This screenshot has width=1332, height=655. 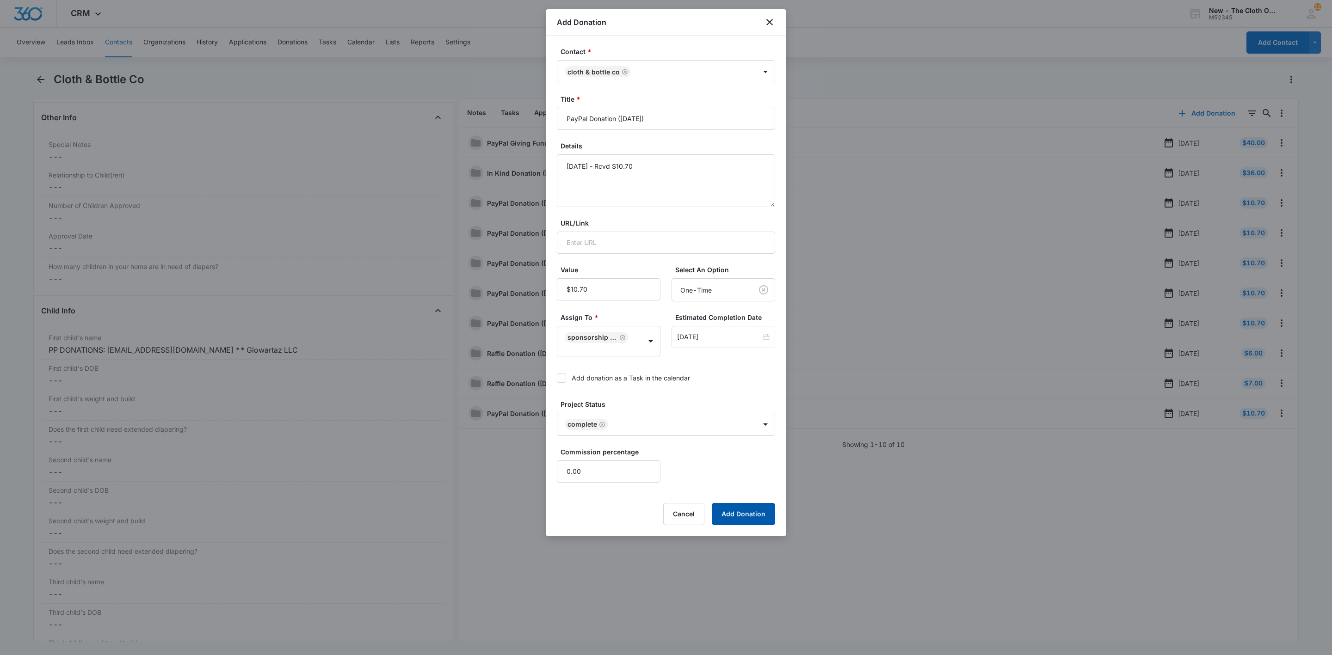 I want to click on label: Value, so click(x=612, y=270).